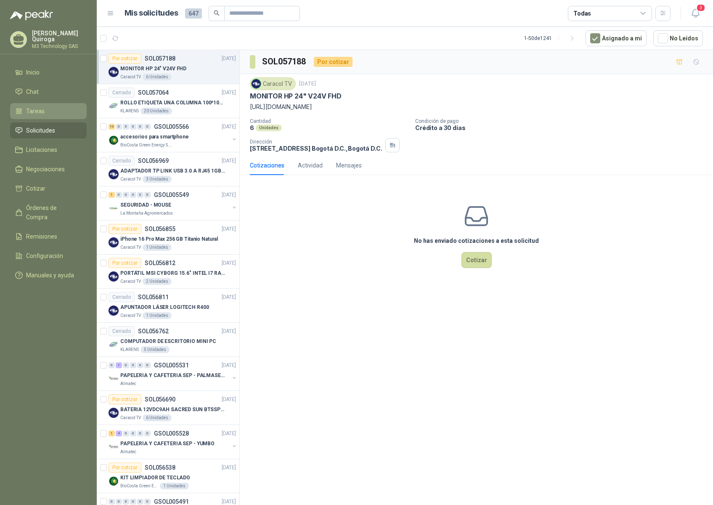 The width and height of the screenshot is (713, 505). Describe the element at coordinates (48, 72) in the screenshot. I see `a: Inicio` at that location.